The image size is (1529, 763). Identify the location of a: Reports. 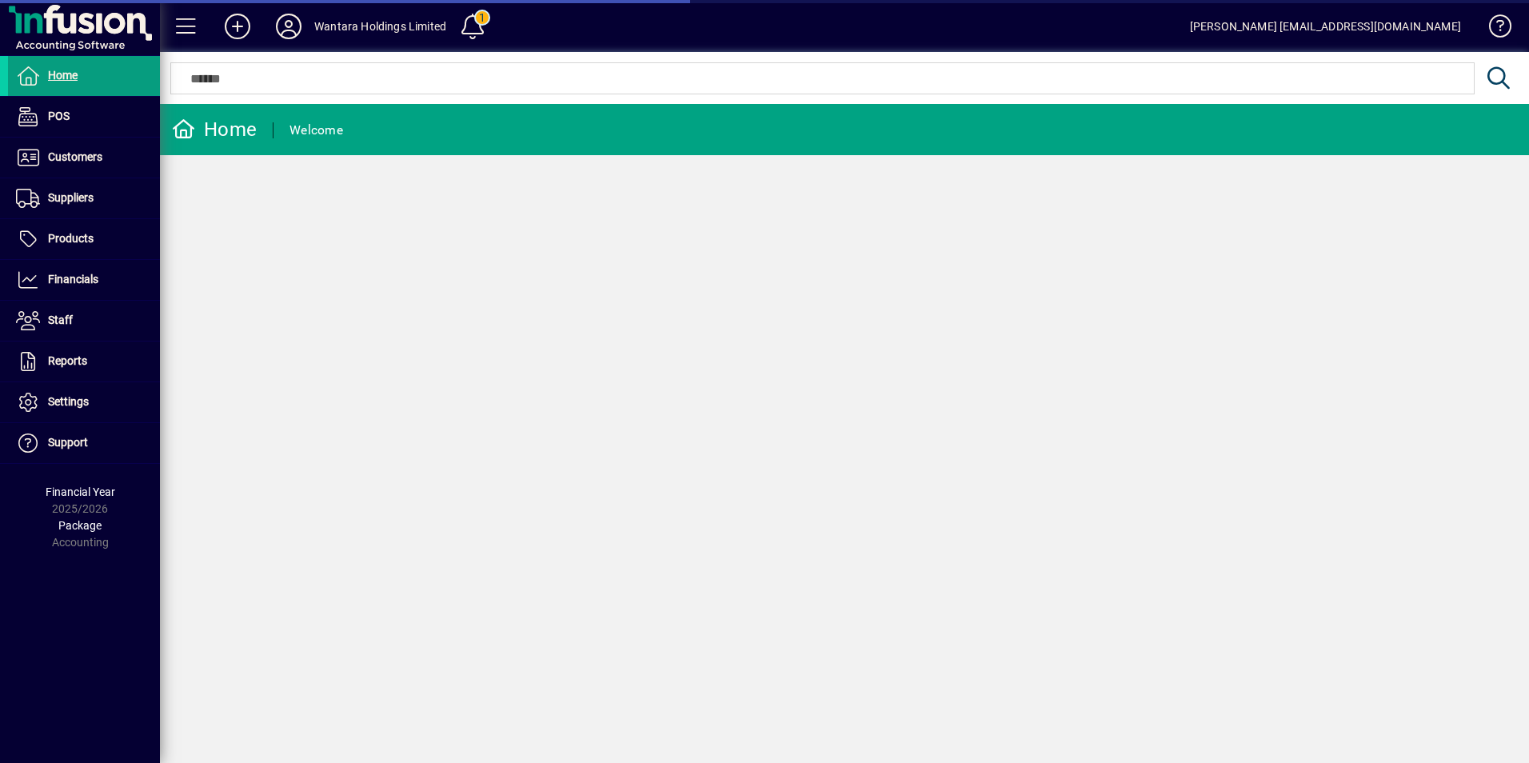
(84, 361).